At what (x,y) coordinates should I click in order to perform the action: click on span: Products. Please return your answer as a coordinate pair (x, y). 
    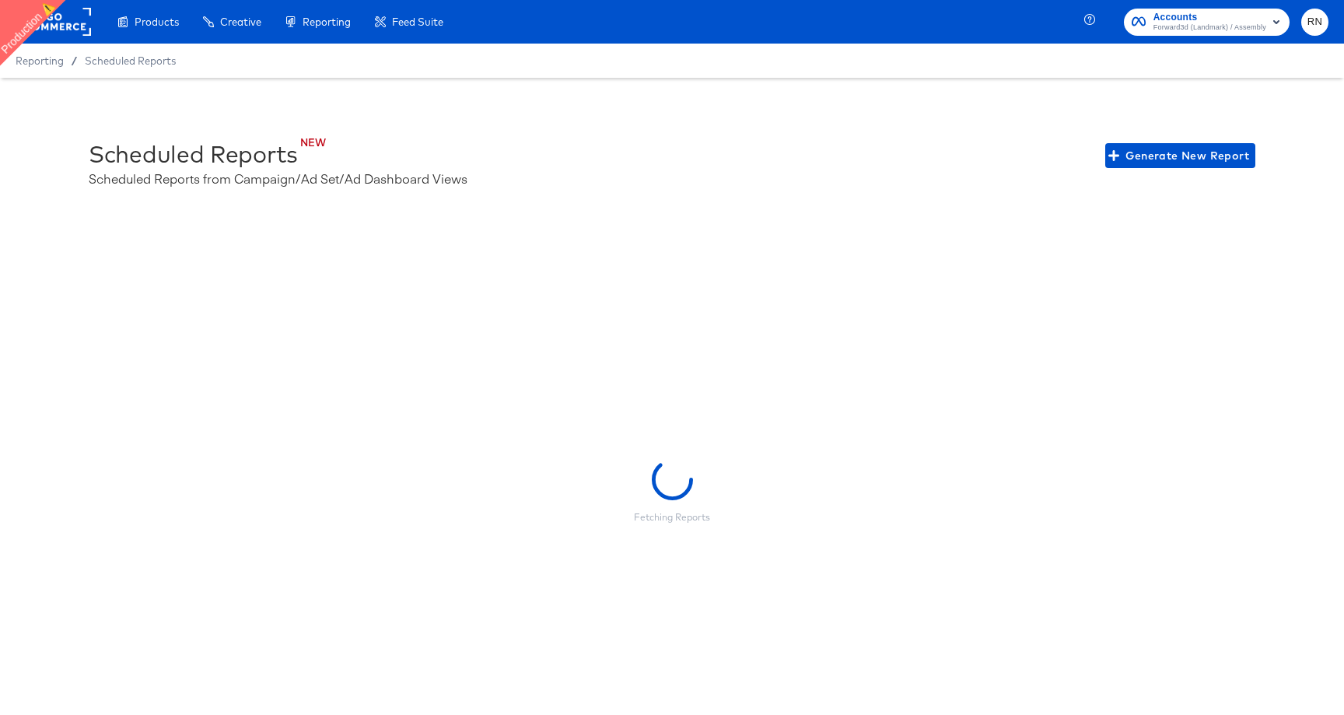
    Looking at the image, I should click on (156, 22).